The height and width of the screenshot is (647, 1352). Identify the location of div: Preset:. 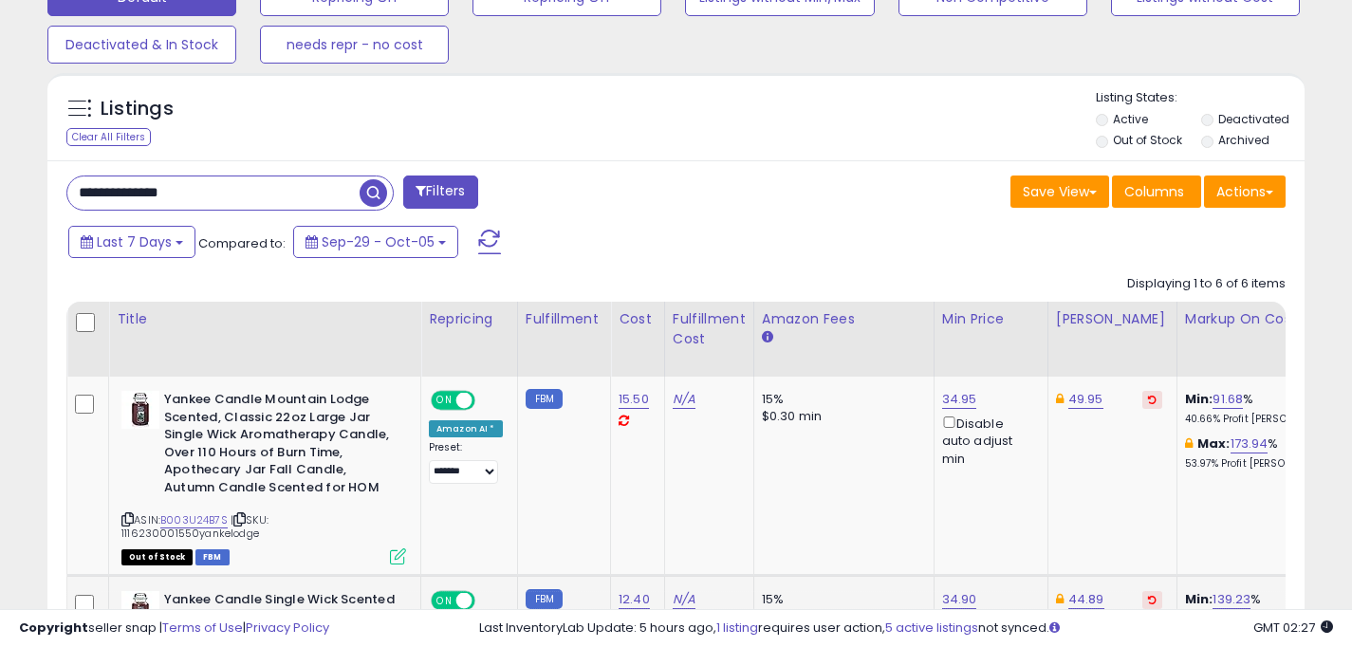
(466, 462).